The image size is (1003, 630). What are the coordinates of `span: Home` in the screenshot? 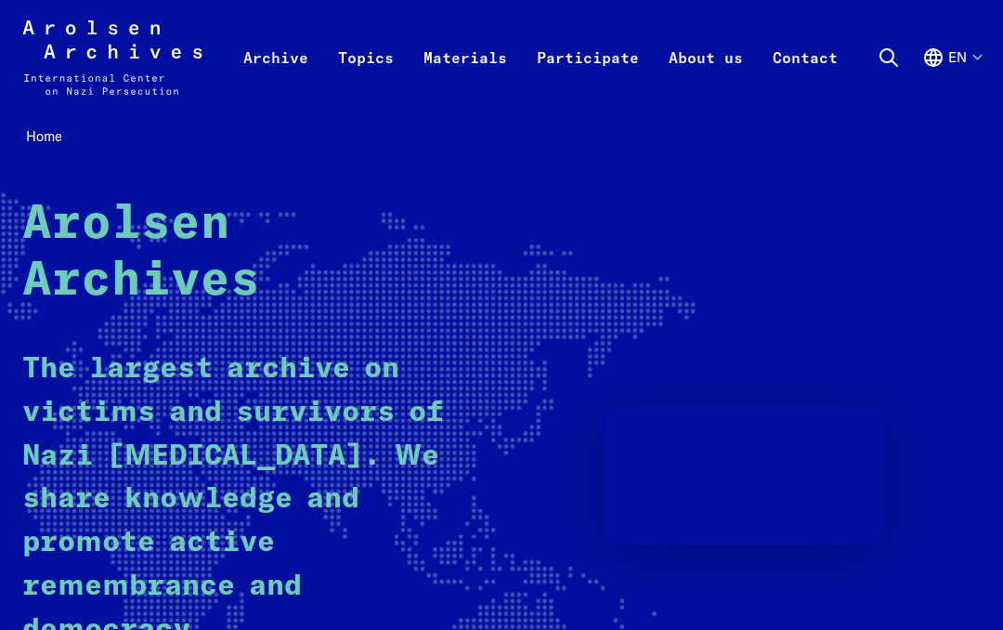 It's located at (44, 136).